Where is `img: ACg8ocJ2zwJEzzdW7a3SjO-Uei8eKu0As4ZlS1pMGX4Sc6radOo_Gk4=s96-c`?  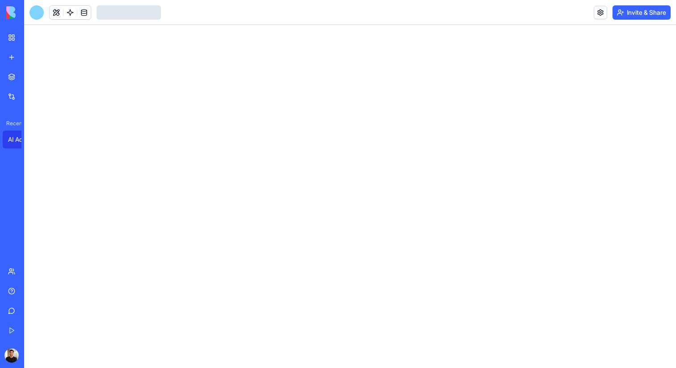
img: ACg8ocJ2zwJEzzdW7a3SjO-Uei8eKu0As4ZlS1pMGX4Sc6radOo_Gk4=s96-c is located at coordinates (12, 355).